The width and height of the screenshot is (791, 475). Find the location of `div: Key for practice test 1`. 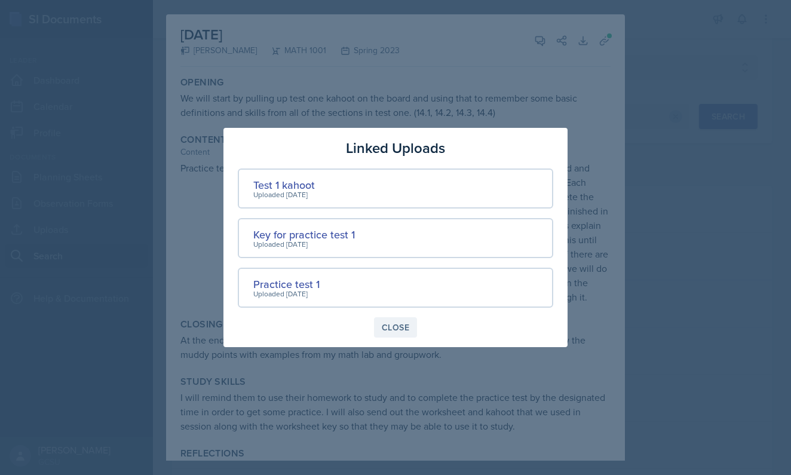

div: Key for practice test 1 is located at coordinates (304, 234).